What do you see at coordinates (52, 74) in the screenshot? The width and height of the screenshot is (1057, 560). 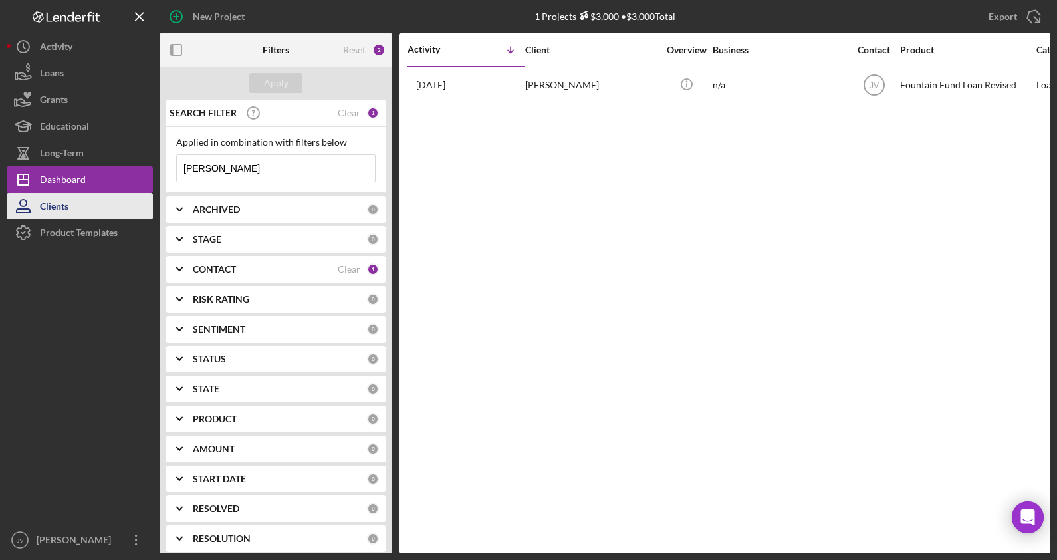 I see `div: Loans` at bounding box center [52, 74].